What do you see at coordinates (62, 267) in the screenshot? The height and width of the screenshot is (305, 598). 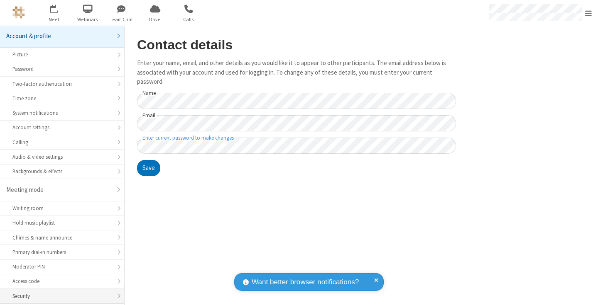 I see `div: Moderator PIN` at bounding box center [62, 267].